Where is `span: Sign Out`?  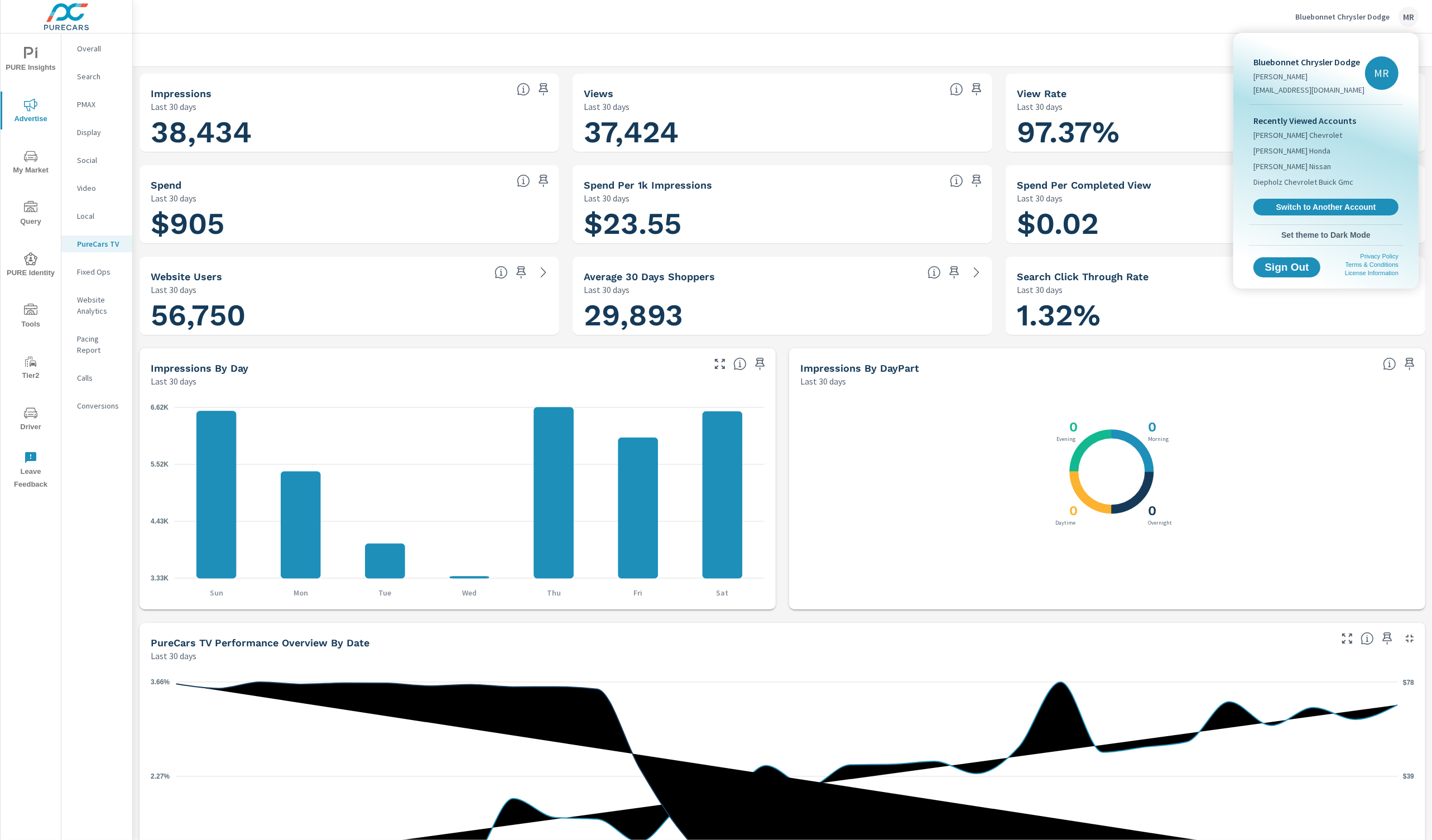
span: Sign Out is located at coordinates (1287, 268).